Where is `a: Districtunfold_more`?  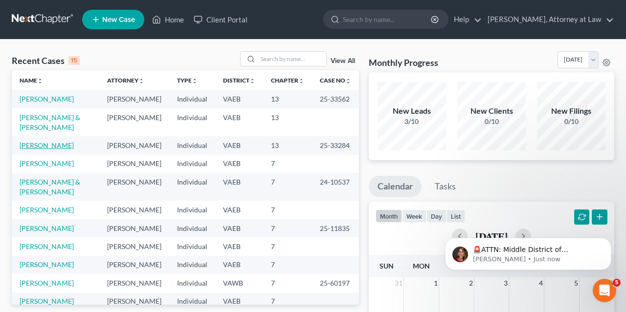
a: Districtunfold_more is located at coordinates (239, 80).